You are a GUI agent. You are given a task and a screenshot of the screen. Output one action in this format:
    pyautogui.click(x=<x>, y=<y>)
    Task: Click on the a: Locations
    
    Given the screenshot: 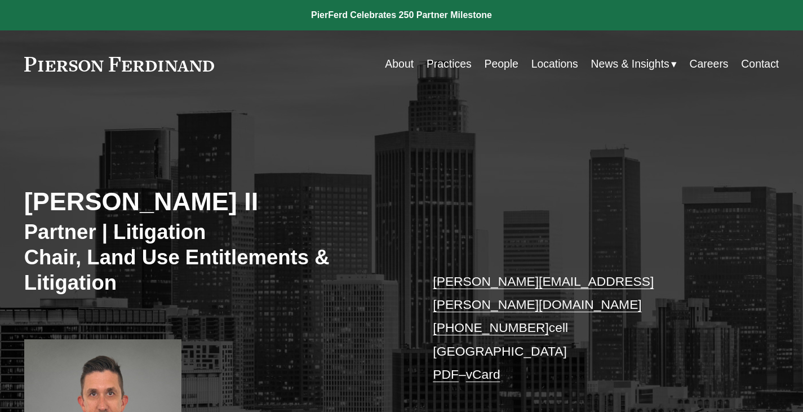 What is the action you would take?
    pyautogui.click(x=554, y=64)
    